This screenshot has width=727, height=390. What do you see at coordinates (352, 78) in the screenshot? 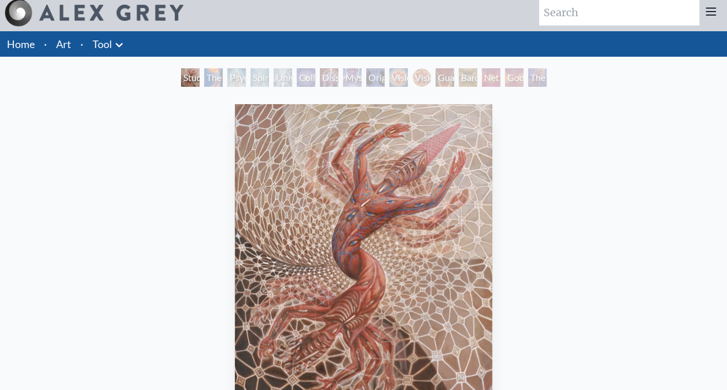
I see `div: Mystic Eye` at bounding box center [352, 78].